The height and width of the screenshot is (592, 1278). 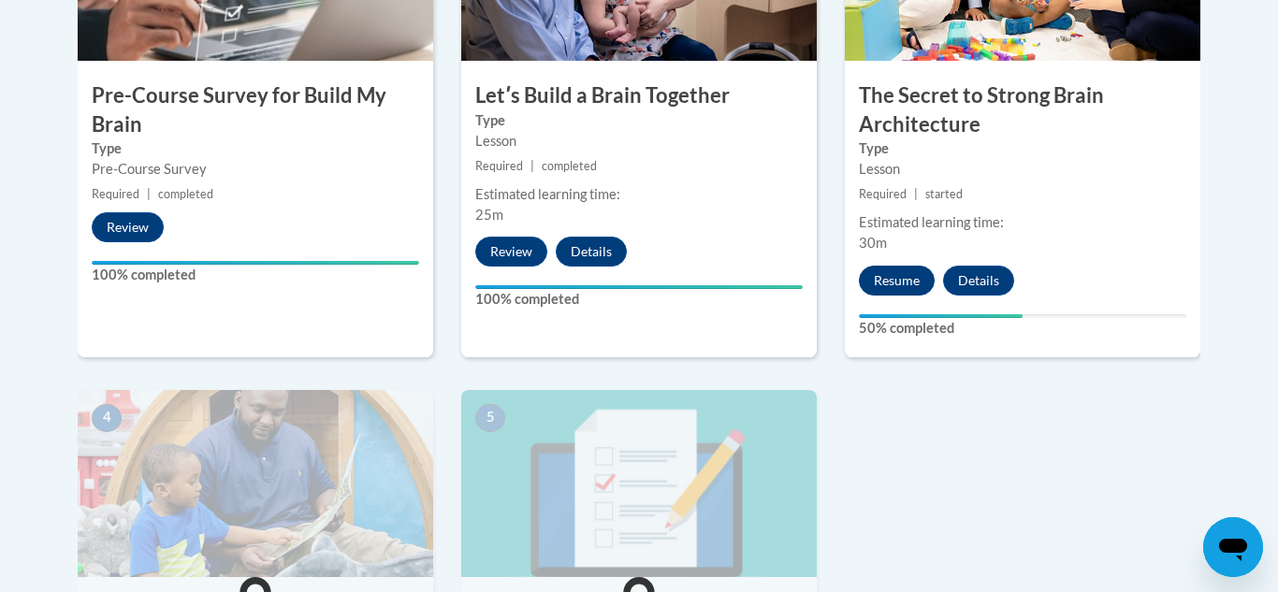 What do you see at coordinates (1023, 328) in the screenshot?
I see `label: 50% completed` at bounding box center [1023, 328].